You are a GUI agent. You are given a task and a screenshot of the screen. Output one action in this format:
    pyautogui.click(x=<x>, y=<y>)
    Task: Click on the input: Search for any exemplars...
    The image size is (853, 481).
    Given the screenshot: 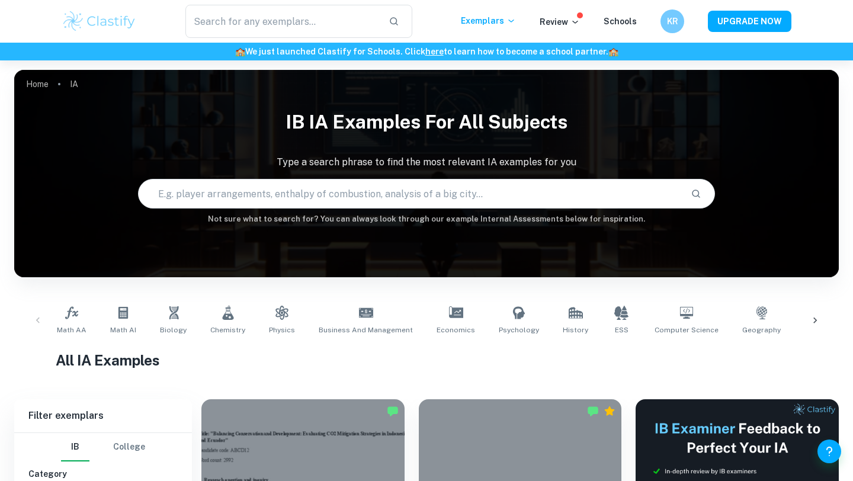 What is the action you would take?
    pyautogui.click(x=282, y=21)
    